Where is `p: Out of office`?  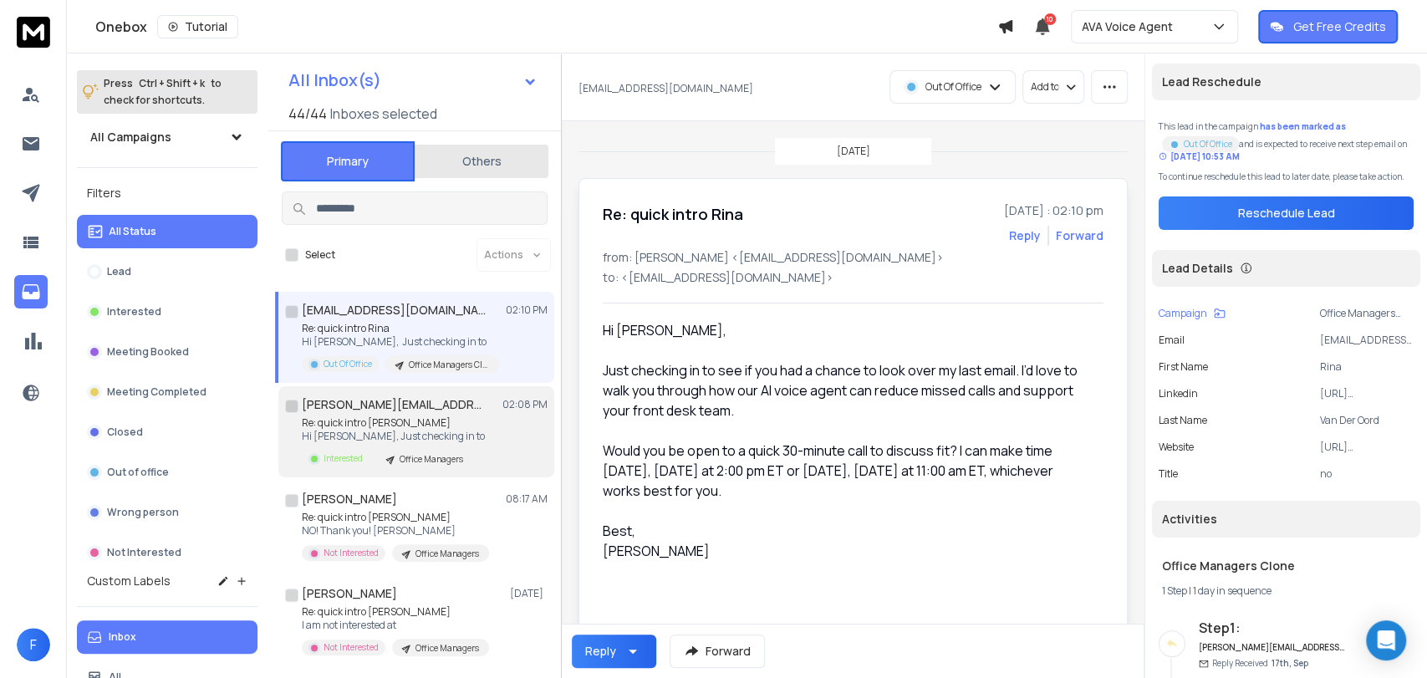
p: Out of office is located at coordinates (138, 472).